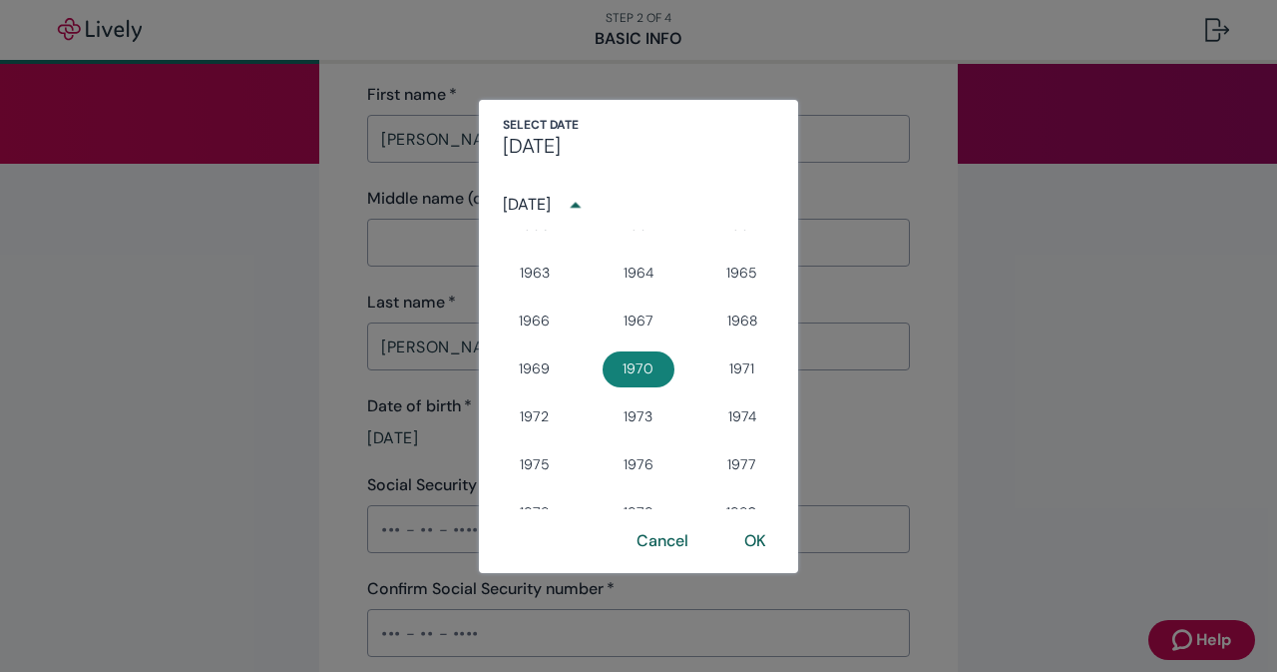  Describe the element at coordinates (535, 321) in the screenshot. I see `button: 1966` at that location.